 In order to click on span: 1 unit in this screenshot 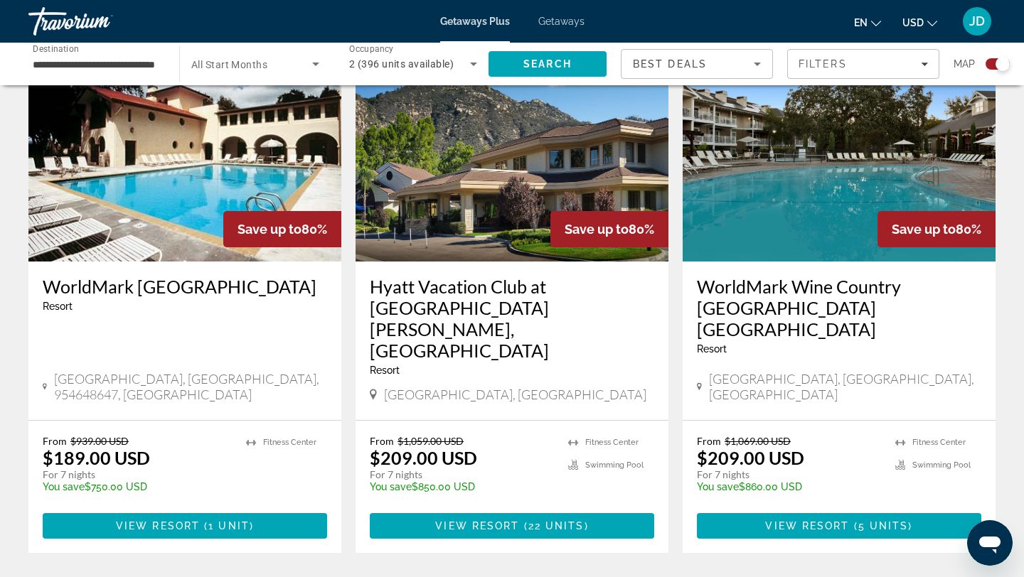, I will do `click(229, 526)`.